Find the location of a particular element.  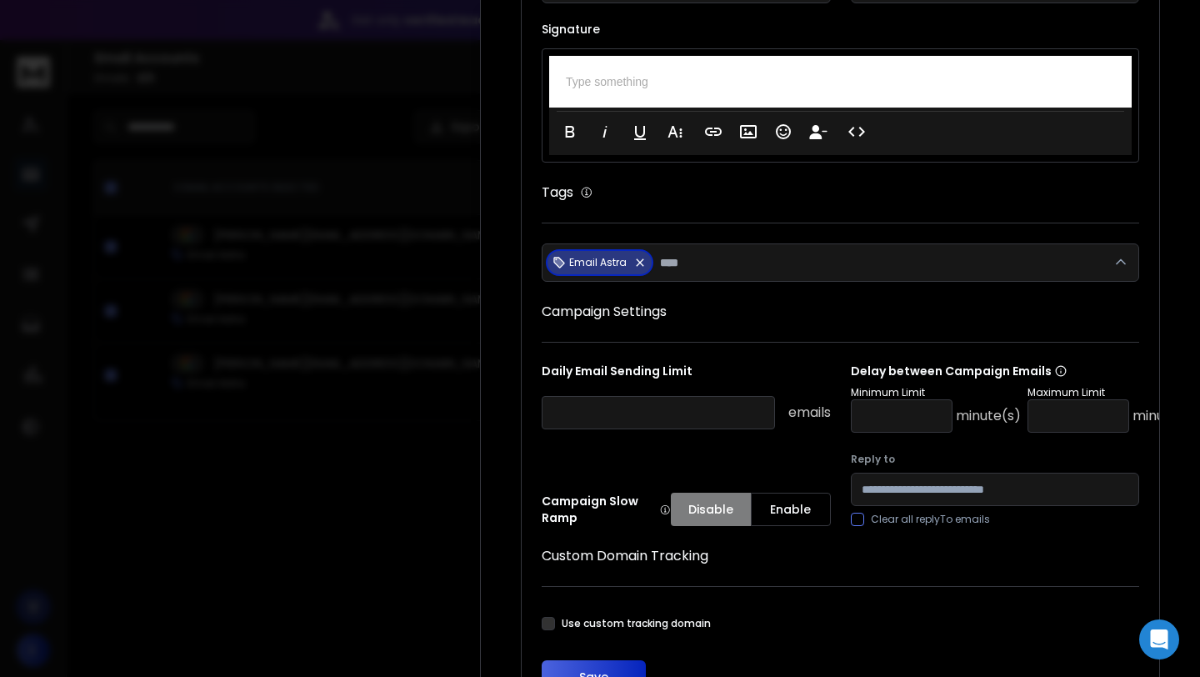

button: Code View is located at coordinates (856, 132).